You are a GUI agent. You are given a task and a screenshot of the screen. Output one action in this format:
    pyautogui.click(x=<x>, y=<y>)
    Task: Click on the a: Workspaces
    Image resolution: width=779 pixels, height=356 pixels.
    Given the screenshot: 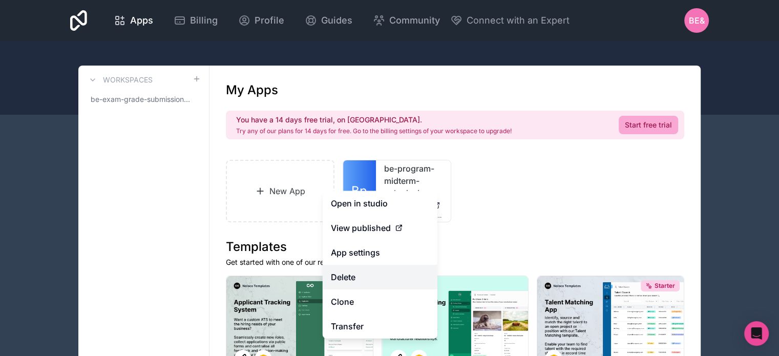 What is the action you would take?
    pyautogui.click(x=119, y=80)
    